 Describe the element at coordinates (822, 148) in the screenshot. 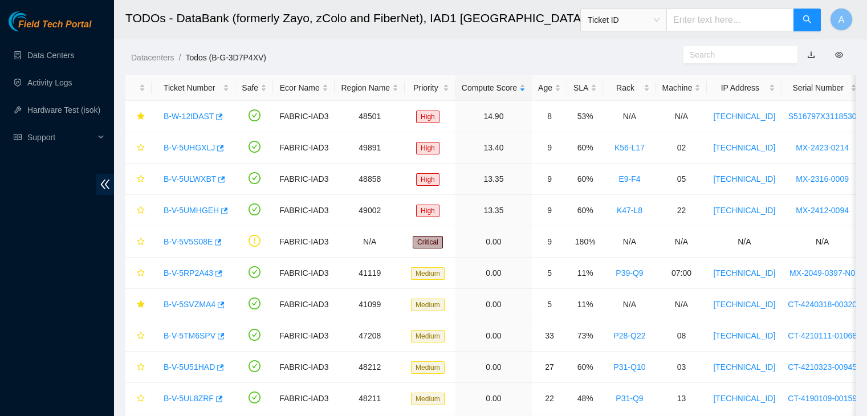

I see `a: MX-2423-0214` at that location.